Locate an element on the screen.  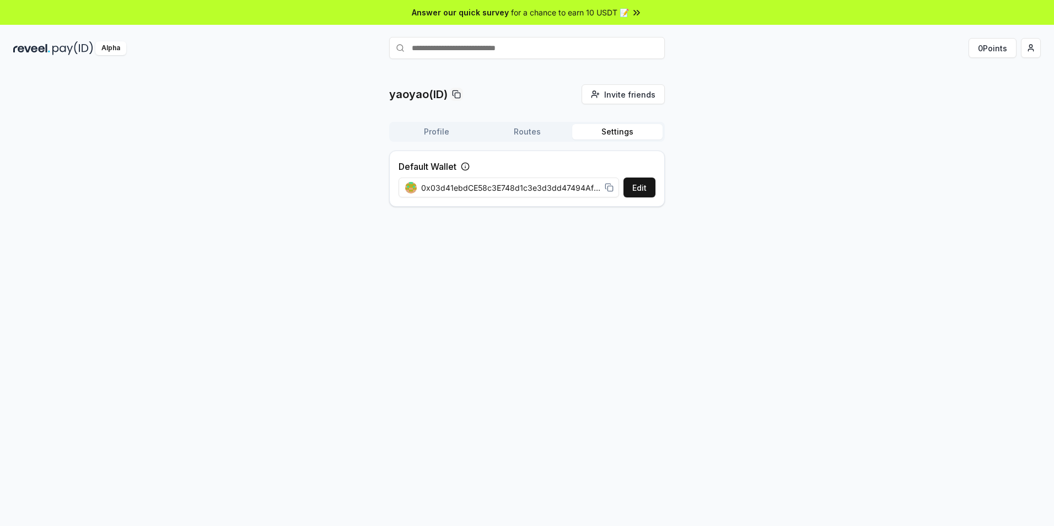
span: Answer our quick survey is located at coordinates (460, 12).